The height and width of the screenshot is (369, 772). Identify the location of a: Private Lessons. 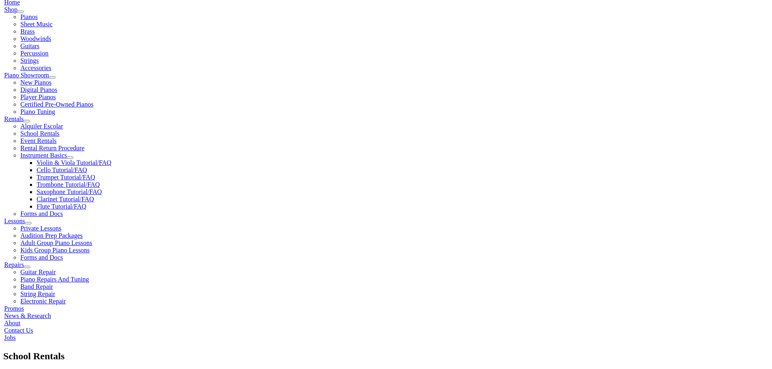
(41, 228).